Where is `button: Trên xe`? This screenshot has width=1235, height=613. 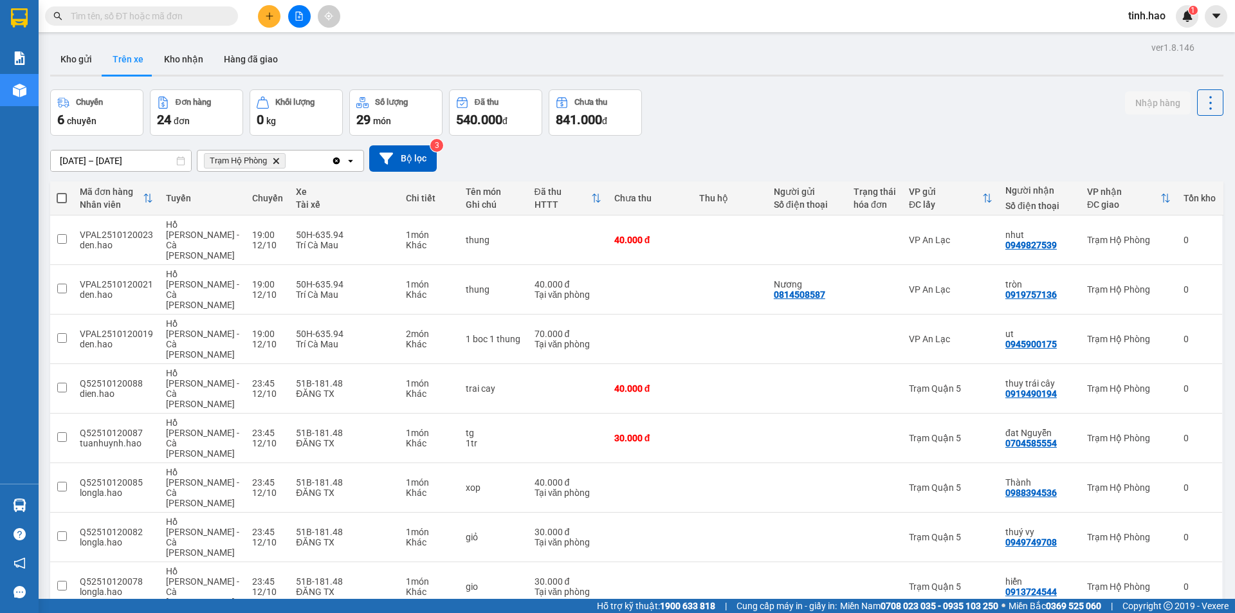
button: Trên xe is located at coordinates (128, 59).